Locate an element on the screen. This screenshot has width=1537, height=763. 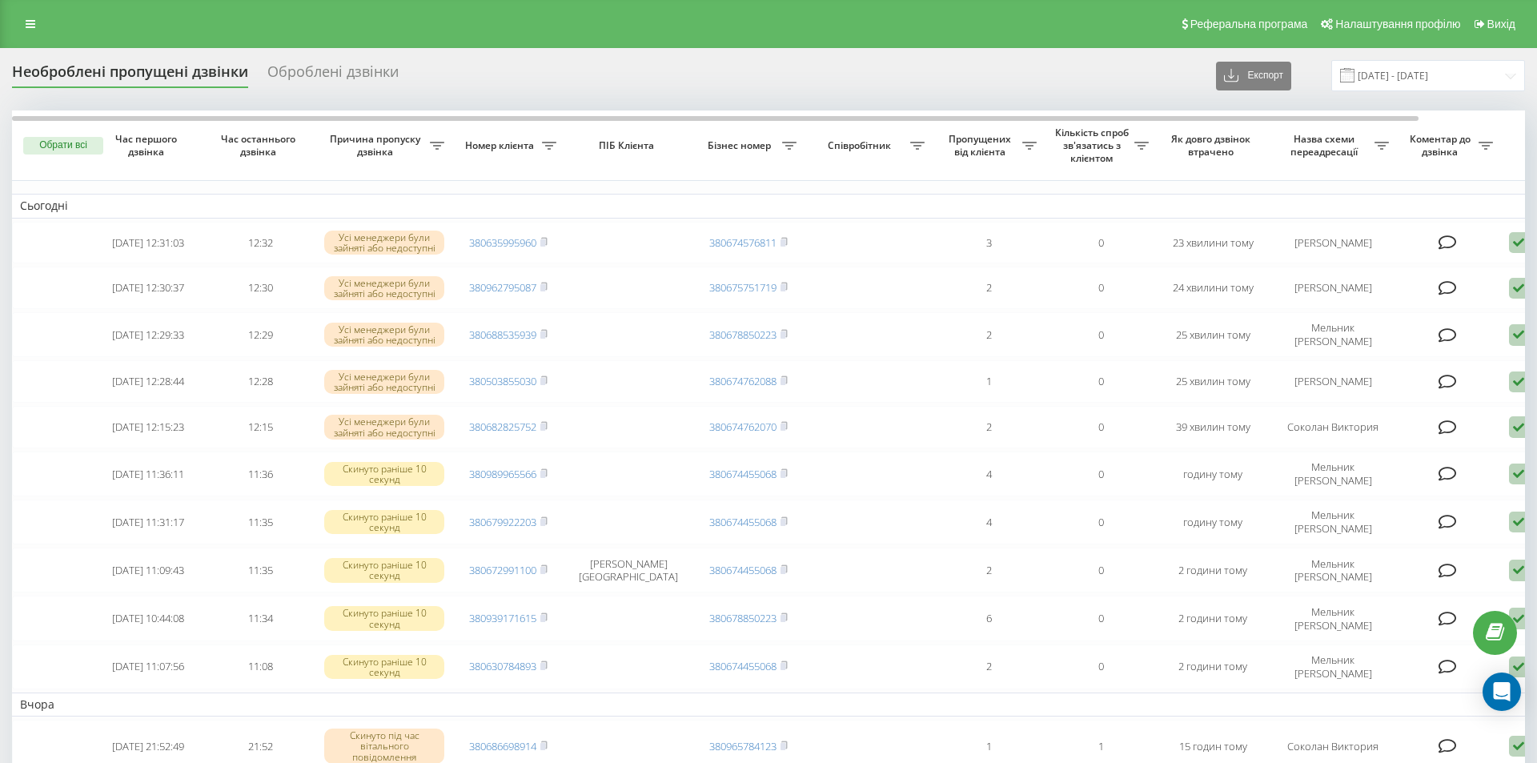
td: 12:28 is located at coordinates (260, 381).